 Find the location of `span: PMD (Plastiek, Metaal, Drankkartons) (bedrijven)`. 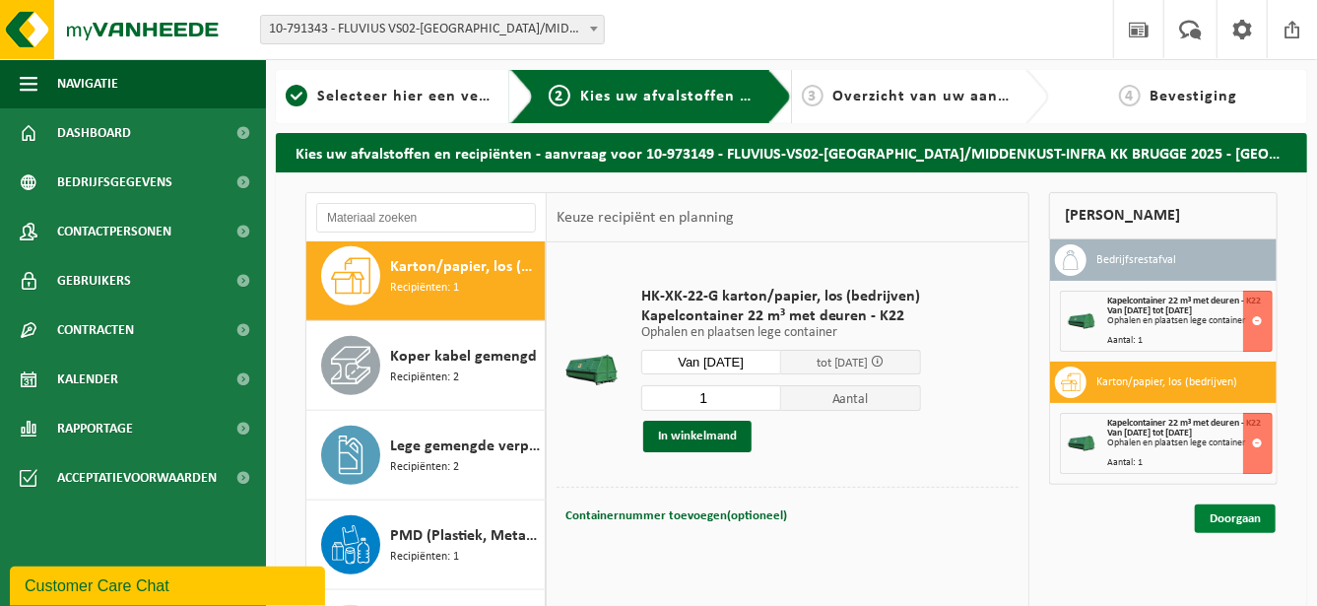

span: PMD (Plastiek, Metaal, Drankkartons) (bedrijven) is located at coordinates (465, 536).